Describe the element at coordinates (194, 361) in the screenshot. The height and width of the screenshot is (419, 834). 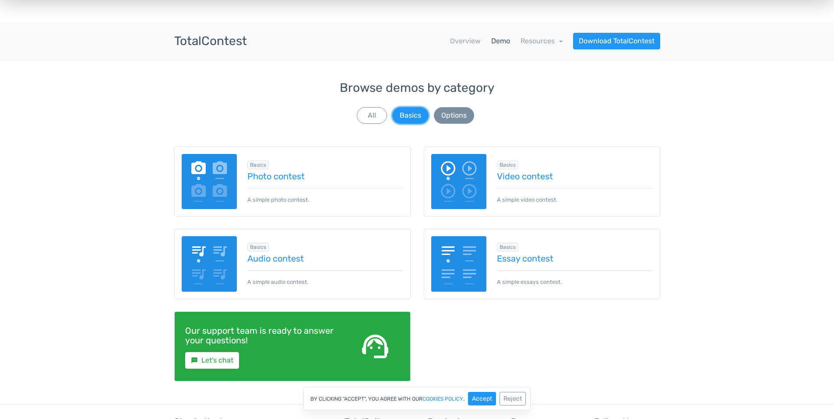
I see `small: sms` at that location.